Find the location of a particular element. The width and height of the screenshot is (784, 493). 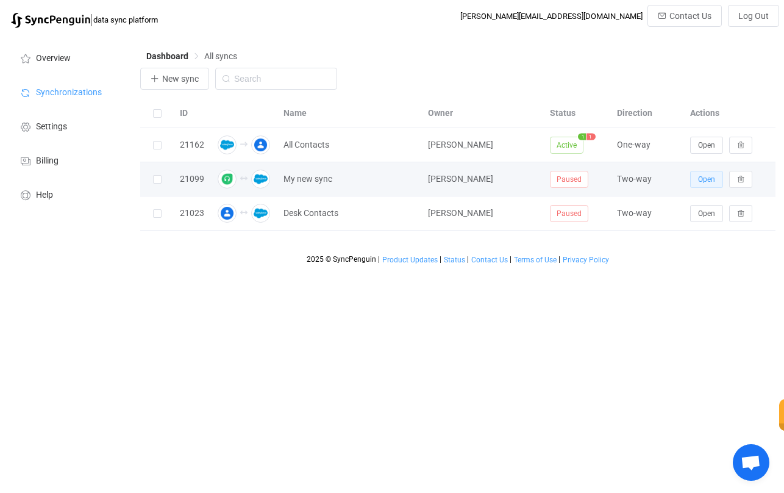

span: 2025 © SyncPenguin is located at coordinates (341, 259).